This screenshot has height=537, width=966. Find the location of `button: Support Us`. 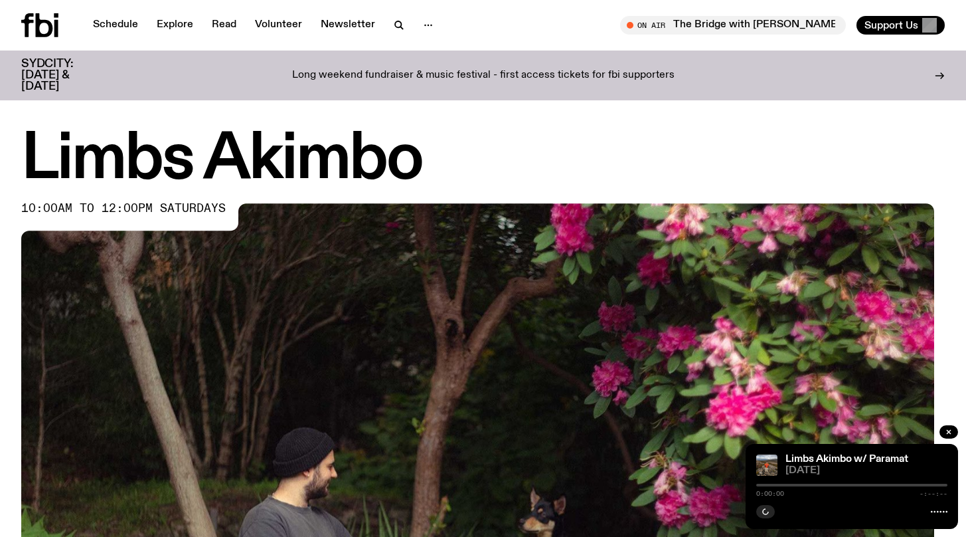

button: Support Us is located at coordinates (900, 25).